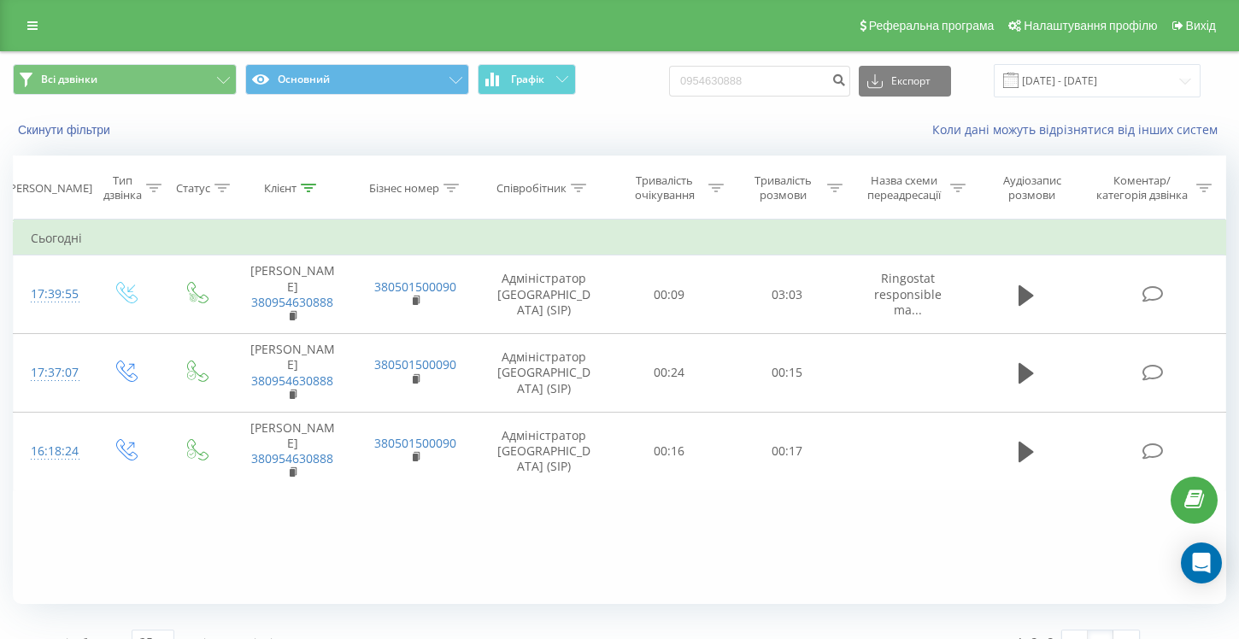 The width and height of the screenshot is (1239, 639). What do you see at coordinates (904, 188) in the screenshot?
I see `div: Назва схеми переадресації` at bounding box center [904, 188].